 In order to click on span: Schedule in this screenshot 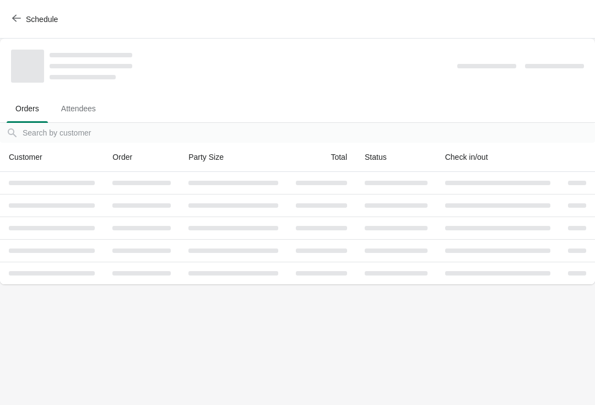, I will do `click(42, 19)`.